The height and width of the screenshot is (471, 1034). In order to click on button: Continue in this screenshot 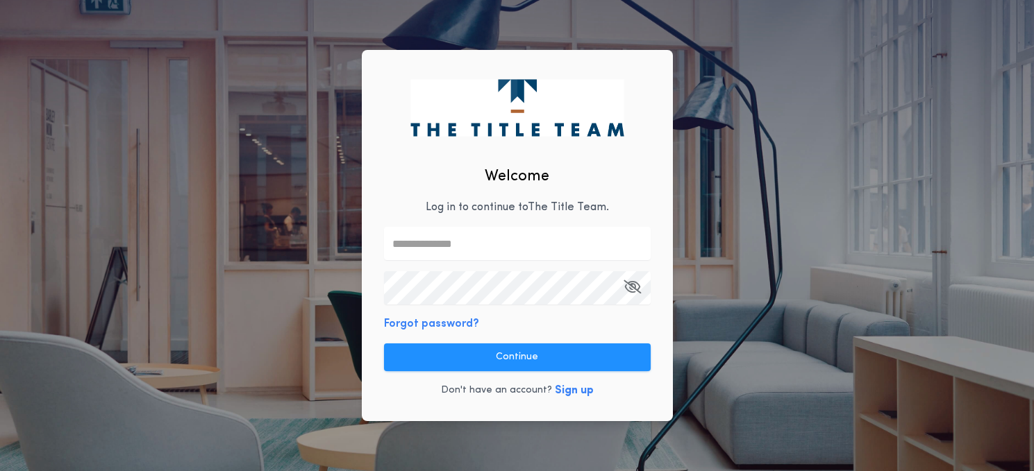, I will do `click(517, 358)`.